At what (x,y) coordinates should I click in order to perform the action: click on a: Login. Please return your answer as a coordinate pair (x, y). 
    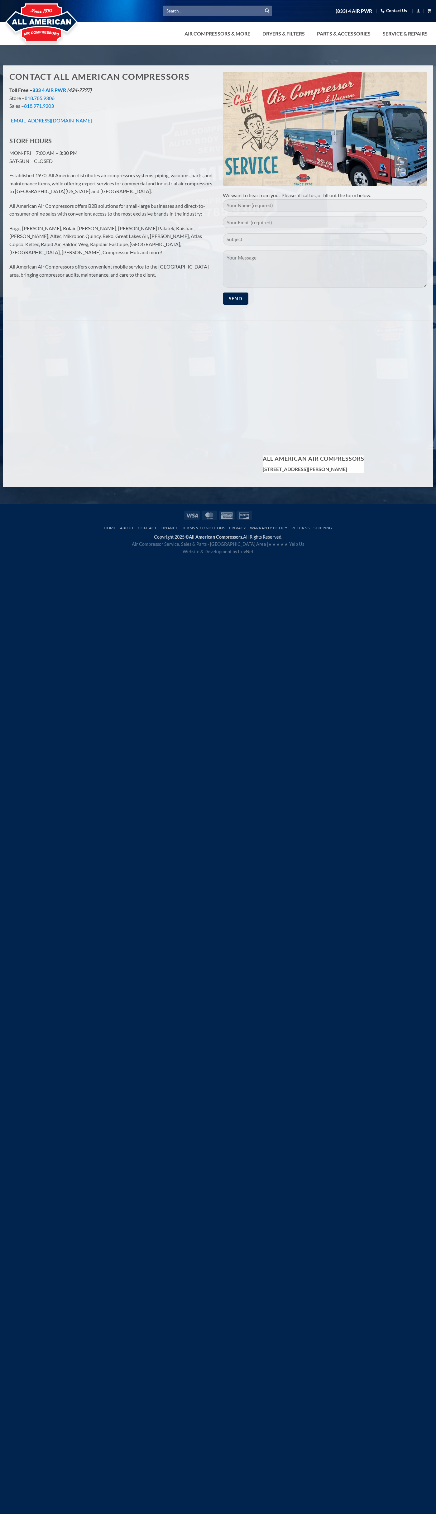
    Looking at the image, I should click on (418, 11).